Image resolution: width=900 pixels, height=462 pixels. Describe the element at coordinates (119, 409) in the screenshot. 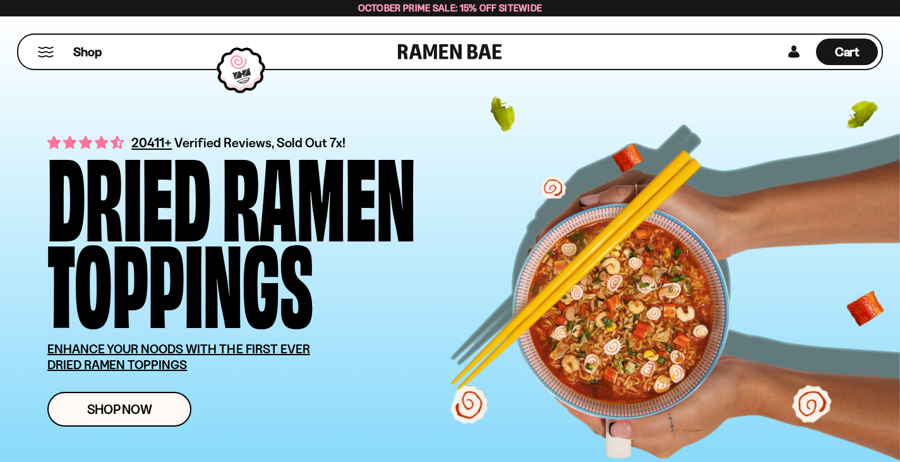

I see `span: Shop Now` at that location.